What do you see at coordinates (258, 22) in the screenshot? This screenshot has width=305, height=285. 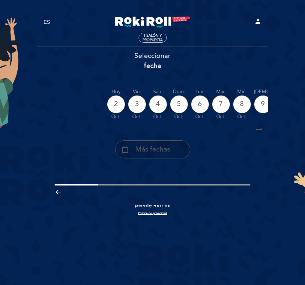 I see `button: person` at bounding box center [258, 22].